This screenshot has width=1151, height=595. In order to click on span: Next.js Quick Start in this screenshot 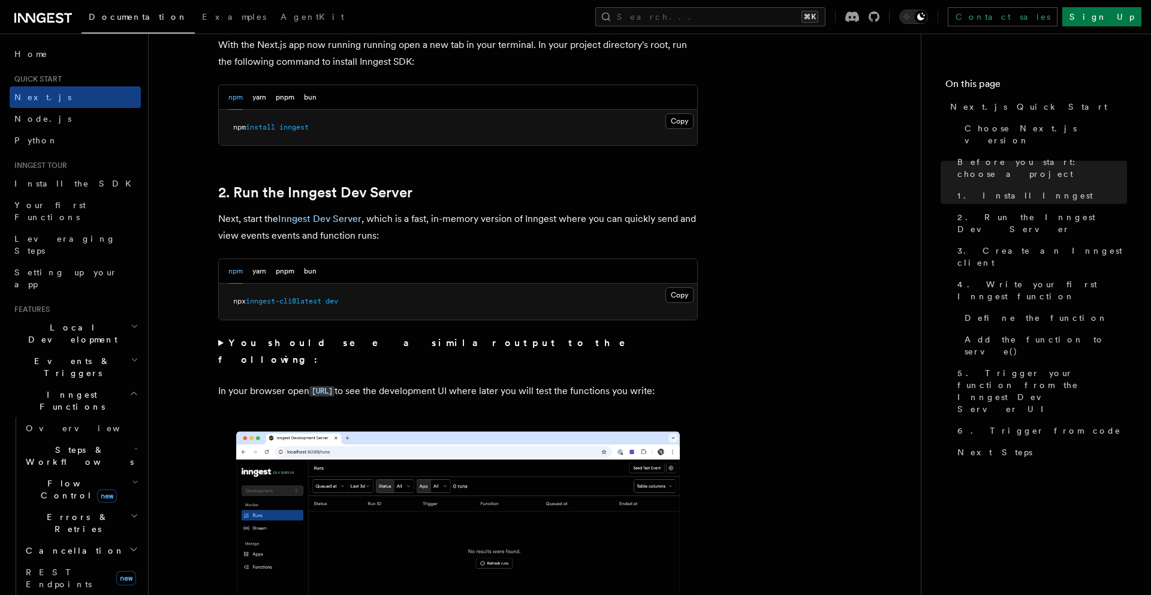, I will do `click(1029, 107)`.